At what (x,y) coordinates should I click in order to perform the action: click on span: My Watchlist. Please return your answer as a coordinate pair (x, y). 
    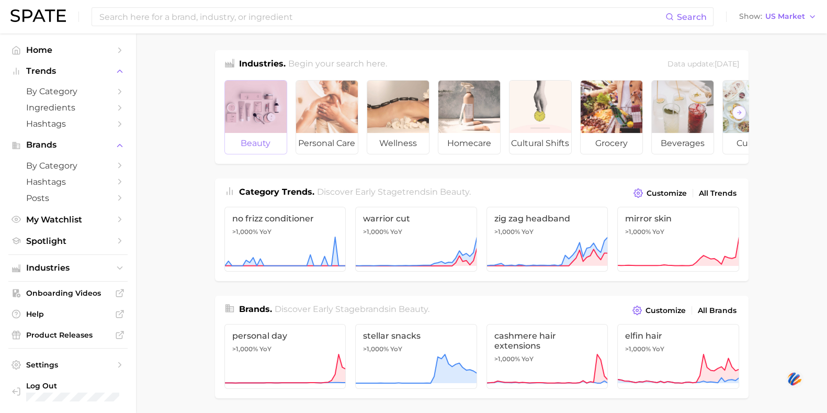
    Looking at the image, I should click on (68, 219).